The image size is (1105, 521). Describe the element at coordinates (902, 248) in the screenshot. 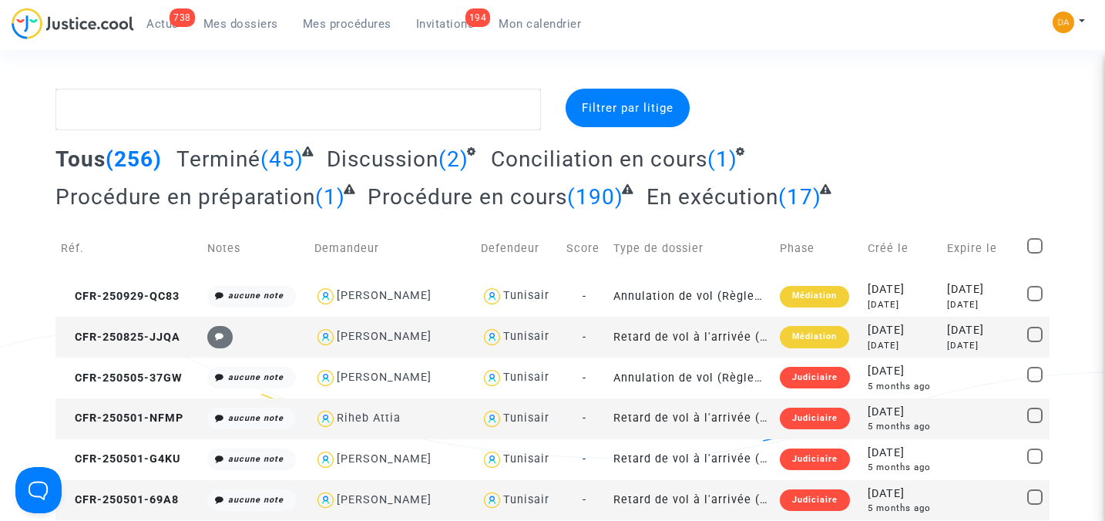

I see `td: Créé le` at that location.